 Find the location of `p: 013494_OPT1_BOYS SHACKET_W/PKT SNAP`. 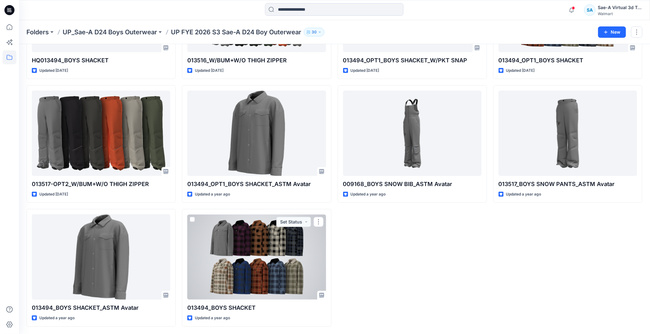

p: 013494_OPT1_BOYS SHACKET_W/PKT SNAP is located at coordinates (412, 60).